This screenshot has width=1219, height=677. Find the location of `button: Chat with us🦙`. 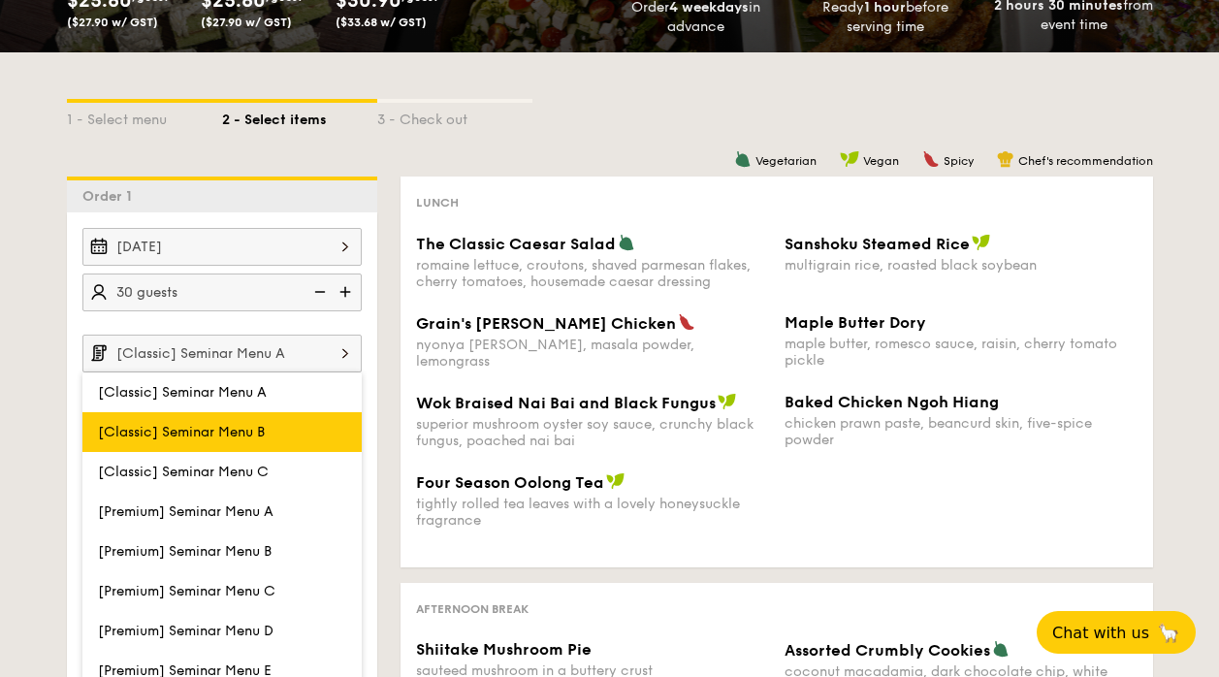

button: Chat with us🦙 is located at coordinates (1116, 632).